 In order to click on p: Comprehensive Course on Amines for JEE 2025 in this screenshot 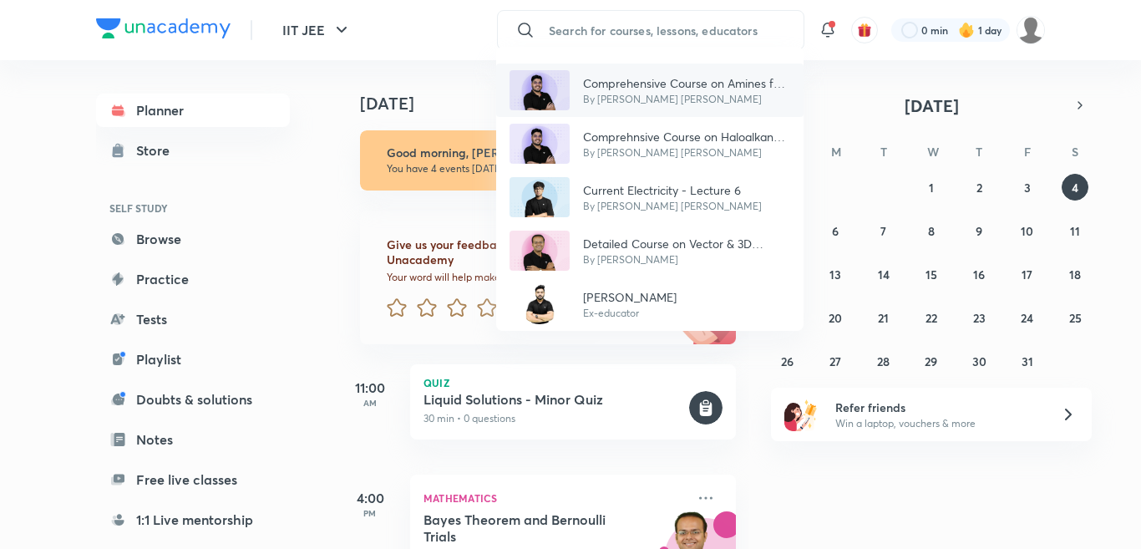, I will do `click(686, 83)`.